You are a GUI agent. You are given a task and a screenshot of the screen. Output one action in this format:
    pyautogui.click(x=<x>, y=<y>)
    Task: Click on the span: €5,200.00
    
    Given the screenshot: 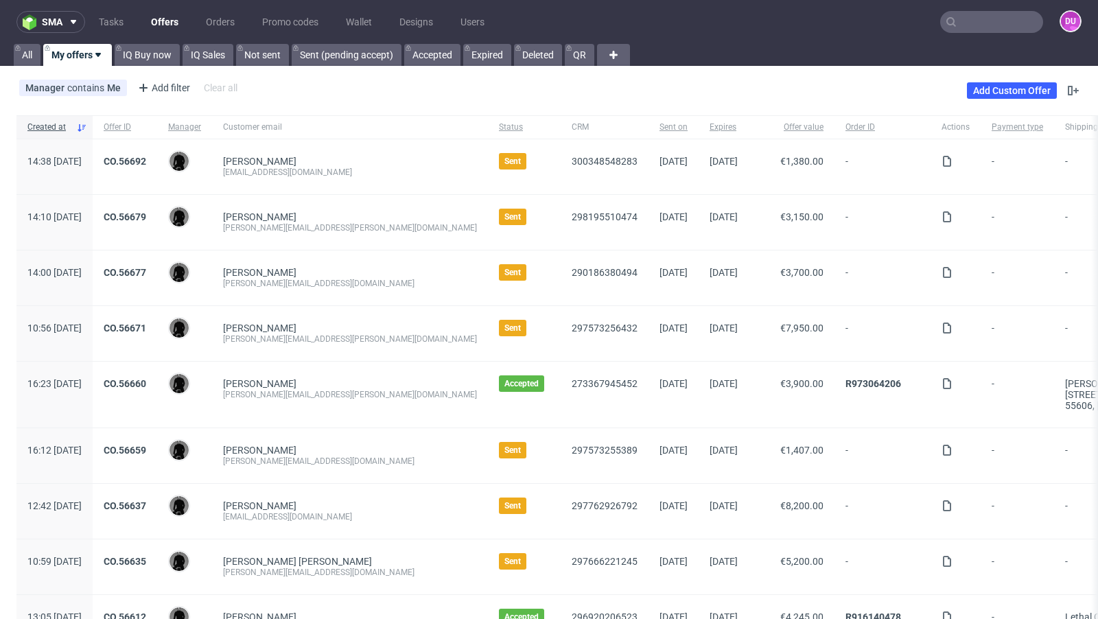 What is the action you would take?
    pyautogui.click(x=802, y=561)
    